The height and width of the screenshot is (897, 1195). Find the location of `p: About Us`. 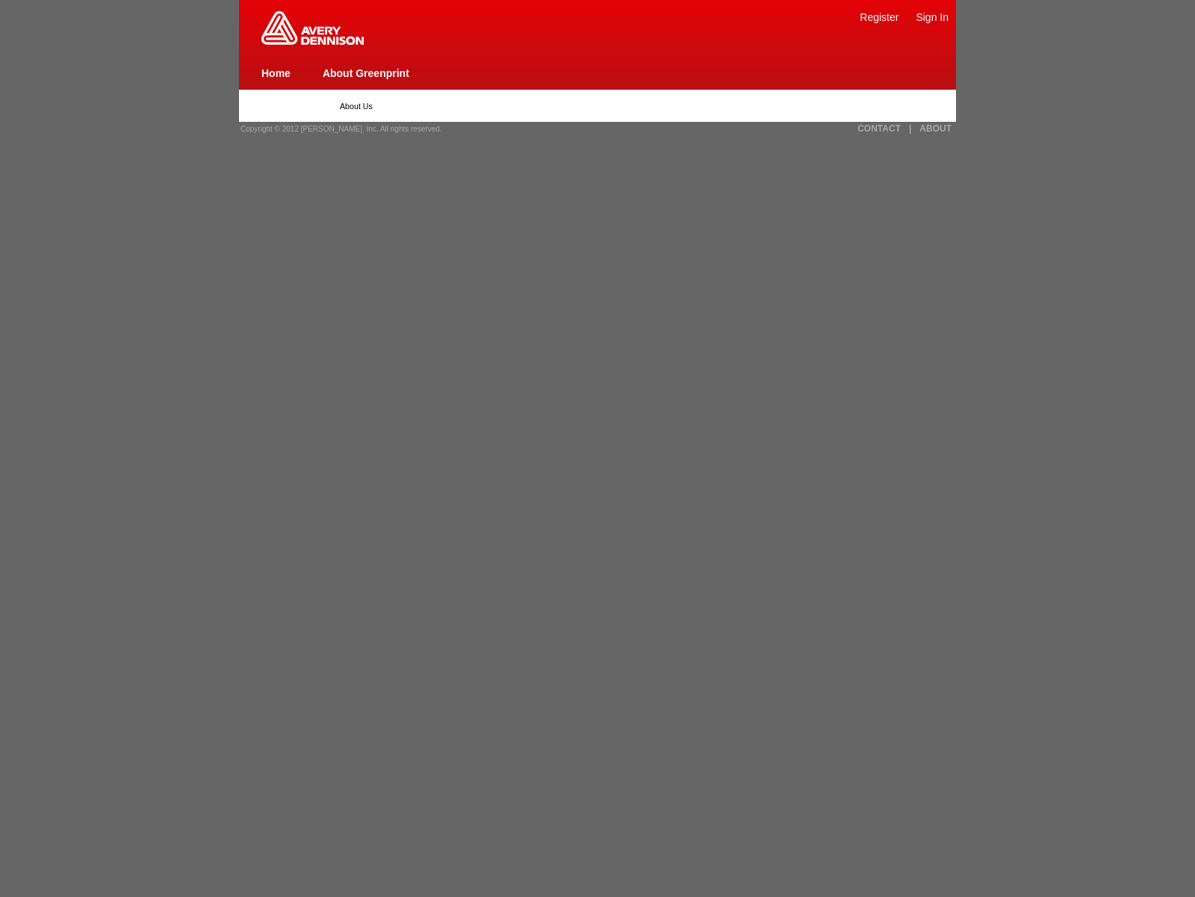

p: About Us is located at coordinates (598, 106).